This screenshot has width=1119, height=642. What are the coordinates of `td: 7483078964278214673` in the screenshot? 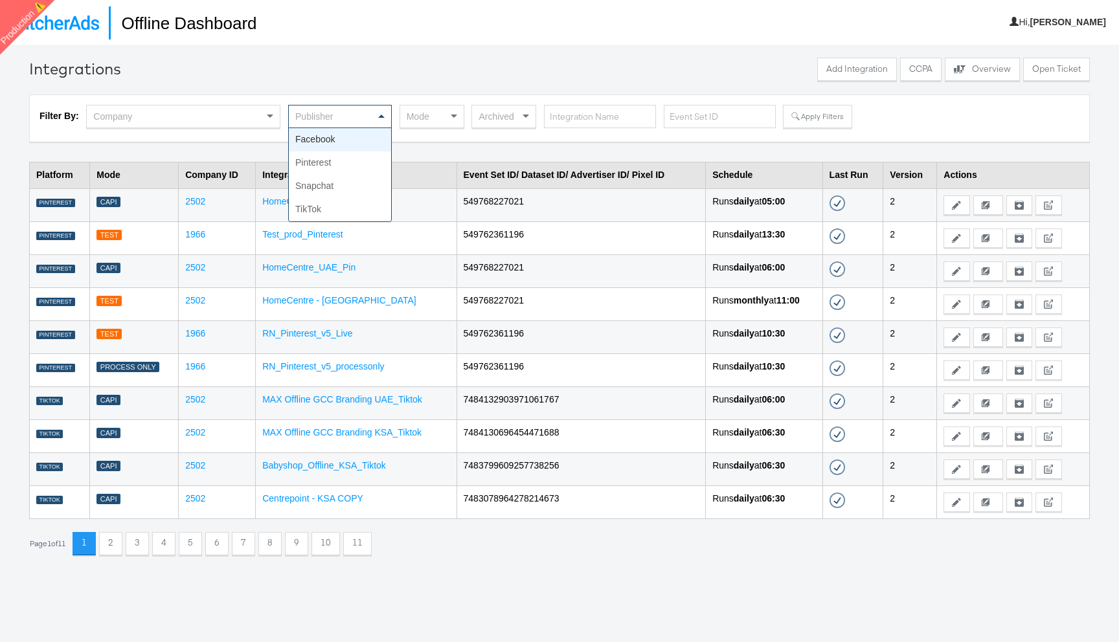 It's located at (581, 502).